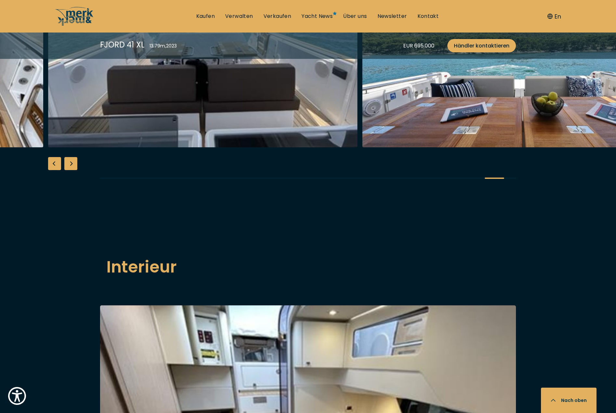 Image resolution: width=616 pixels, height=413 pixels. I want to click on div: Next slide, so click(71, 163).